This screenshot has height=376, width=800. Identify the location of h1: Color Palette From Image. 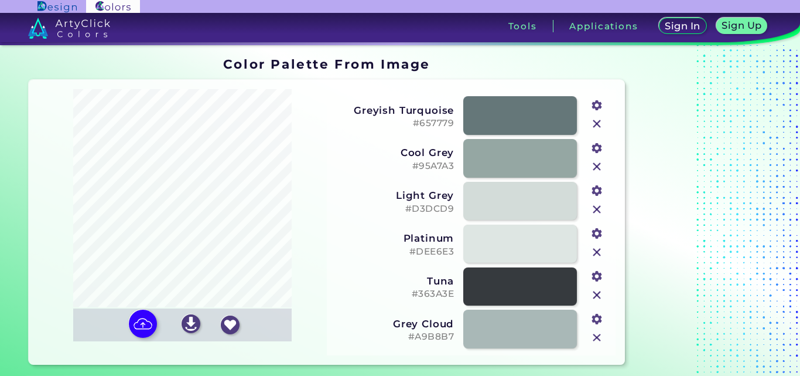
(327, 64).